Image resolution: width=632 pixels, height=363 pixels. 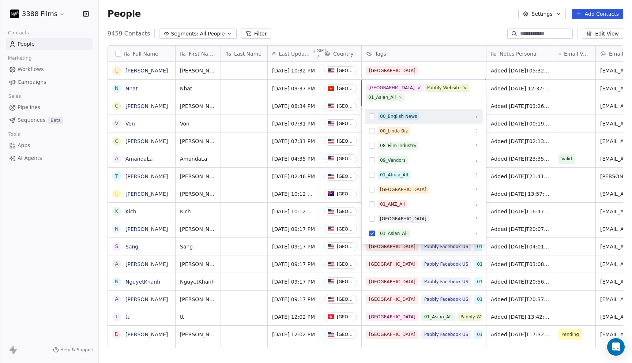 I want to click on div: 00_English News, so click(x=398, y=116).